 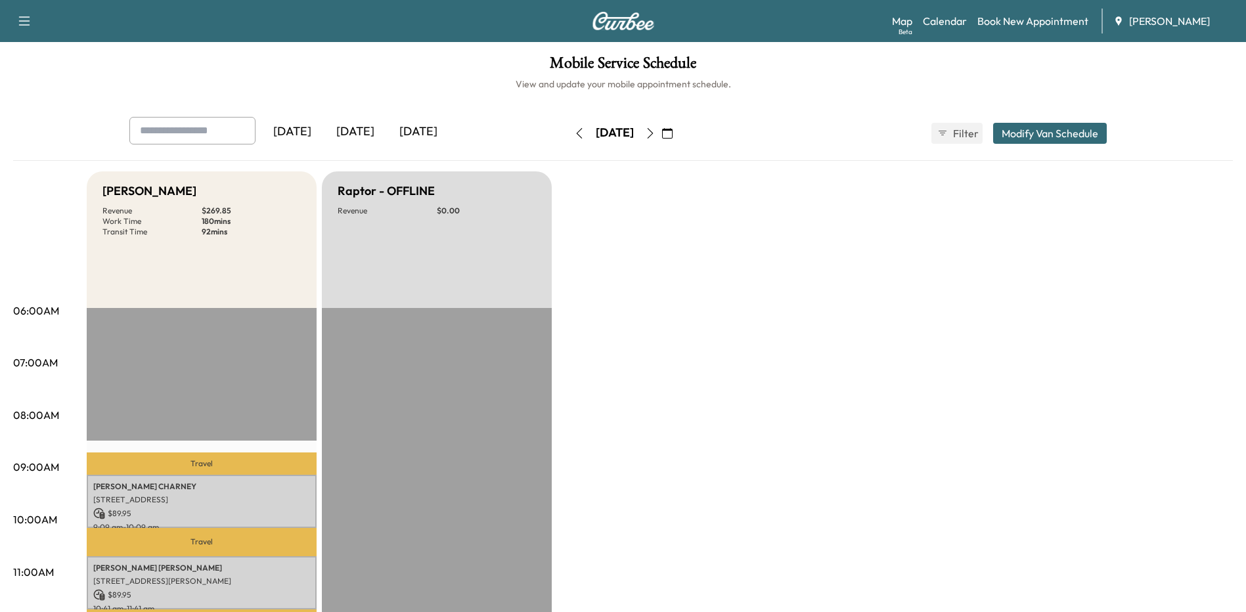 I want to click on p: $ 269.85, so click(x=251, y=211).